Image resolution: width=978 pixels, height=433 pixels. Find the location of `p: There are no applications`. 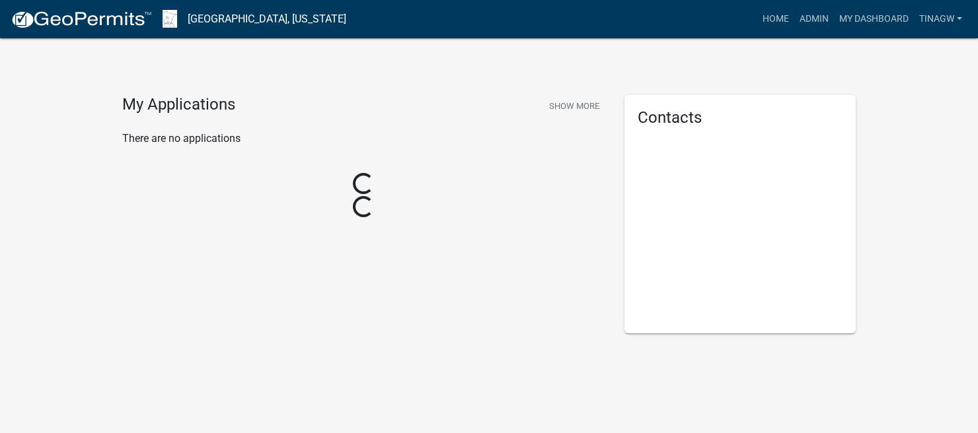

p: There are no applications is located at coordinates (363, 139).